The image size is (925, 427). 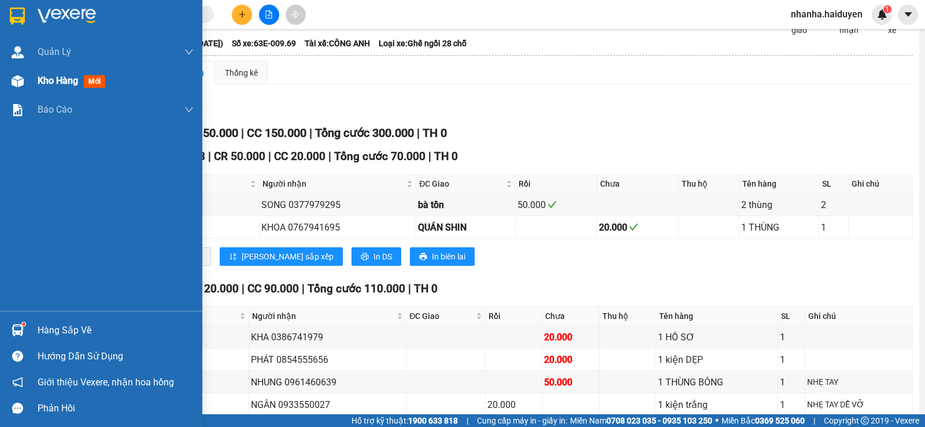 What do you see at coordinates (717, 405) in the screenshot?
I see `div: 1 kiện trắng` at bounding box center [717, 405].